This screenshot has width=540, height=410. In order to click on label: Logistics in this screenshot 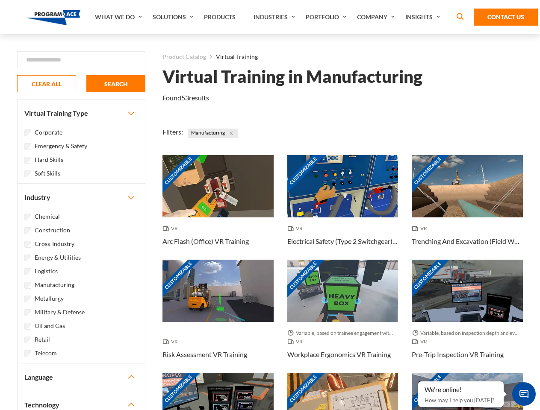, I will do `click(46, 271)`.